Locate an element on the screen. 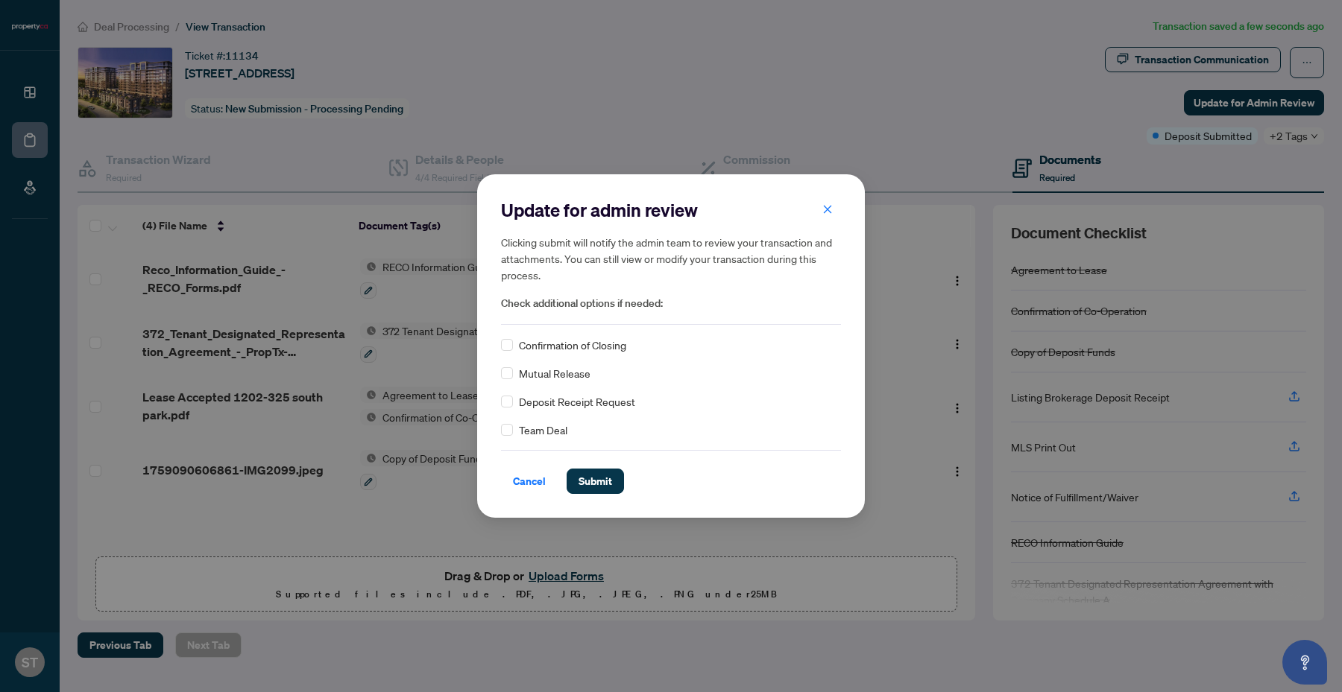 This screenshot has height=692, width=1342. span: Mutual Release is located at coordinates (554, 373).